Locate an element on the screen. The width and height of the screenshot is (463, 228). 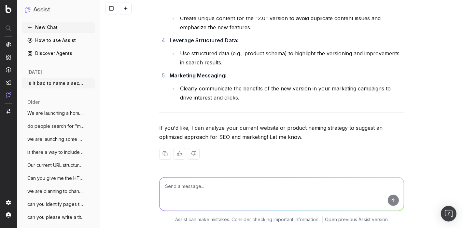
li: Clearly communicate the benefits of the new version in your marketing campaigns to drive interest... is located at coordinates (291, 93).